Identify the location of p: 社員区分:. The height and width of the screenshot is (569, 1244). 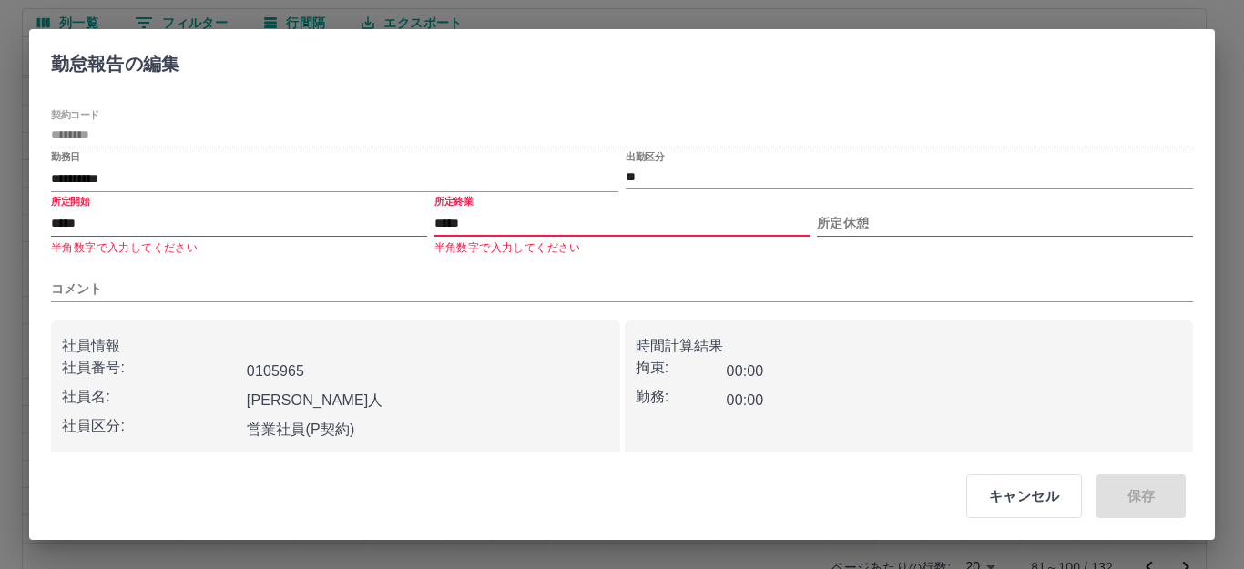
(150, 426).